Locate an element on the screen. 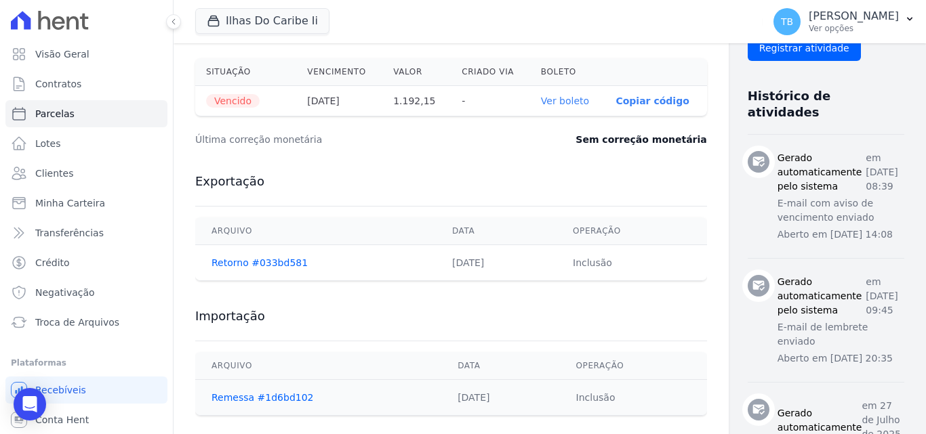  div: Open Intercom Messenger is located at coordinates (30, 405).